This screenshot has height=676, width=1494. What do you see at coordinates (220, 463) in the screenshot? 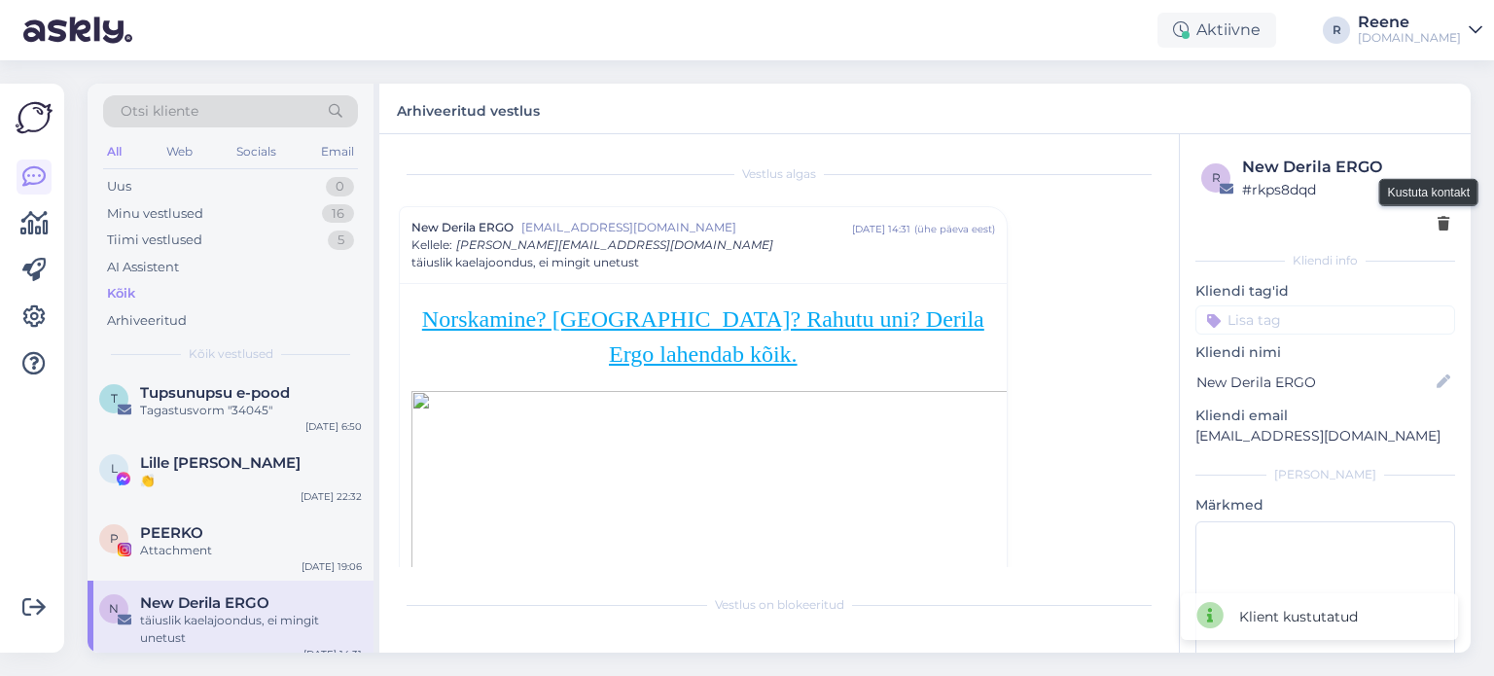
I see `span: Lille Saukas` at bounding box center [220, 463].